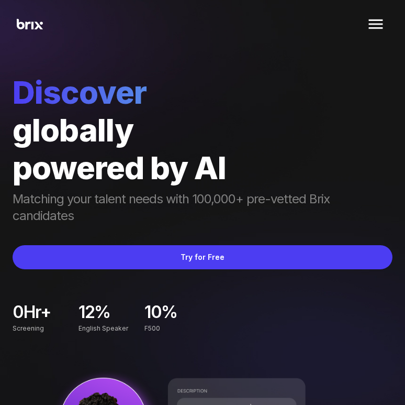  Describe the element at coordinates (86, 311) in the screenshot. I see `span: 12` at that location.